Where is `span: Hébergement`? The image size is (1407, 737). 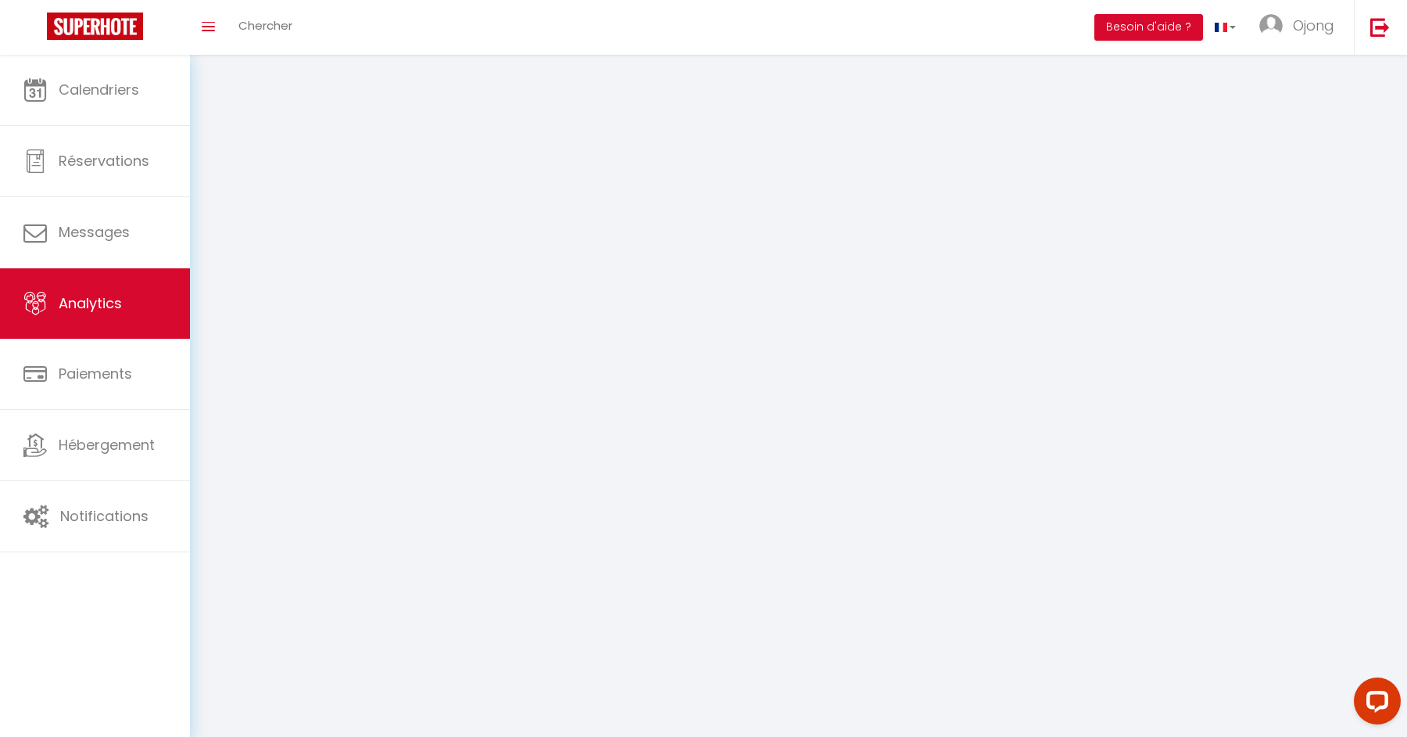
span: Hébergement is located at coordinates (106, 444).